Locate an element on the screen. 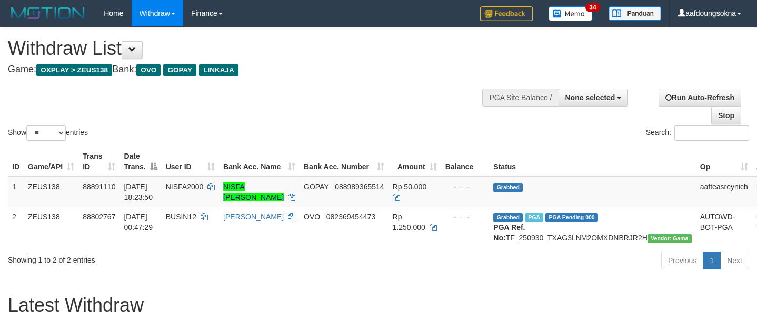 Image resolution: width=757 pixels, height=318 pixels. td: 1 is located at coordinates (16, 192).